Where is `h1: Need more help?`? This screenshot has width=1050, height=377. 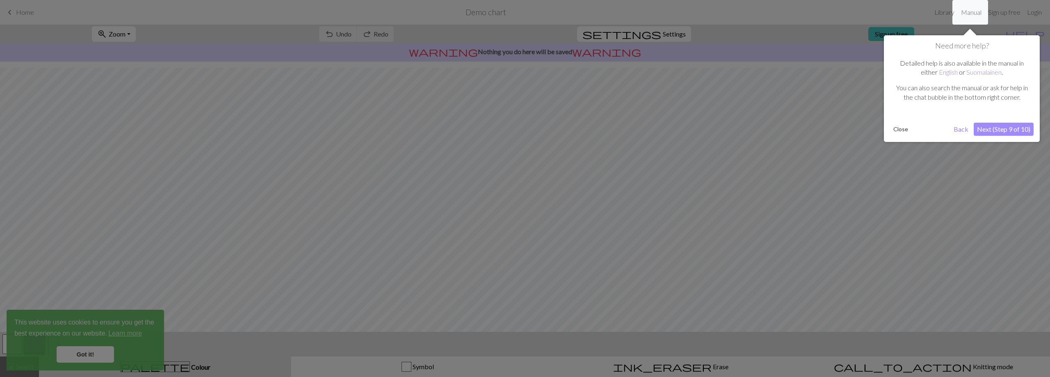
h1: Need more help? is located at coordinates (961, 46).